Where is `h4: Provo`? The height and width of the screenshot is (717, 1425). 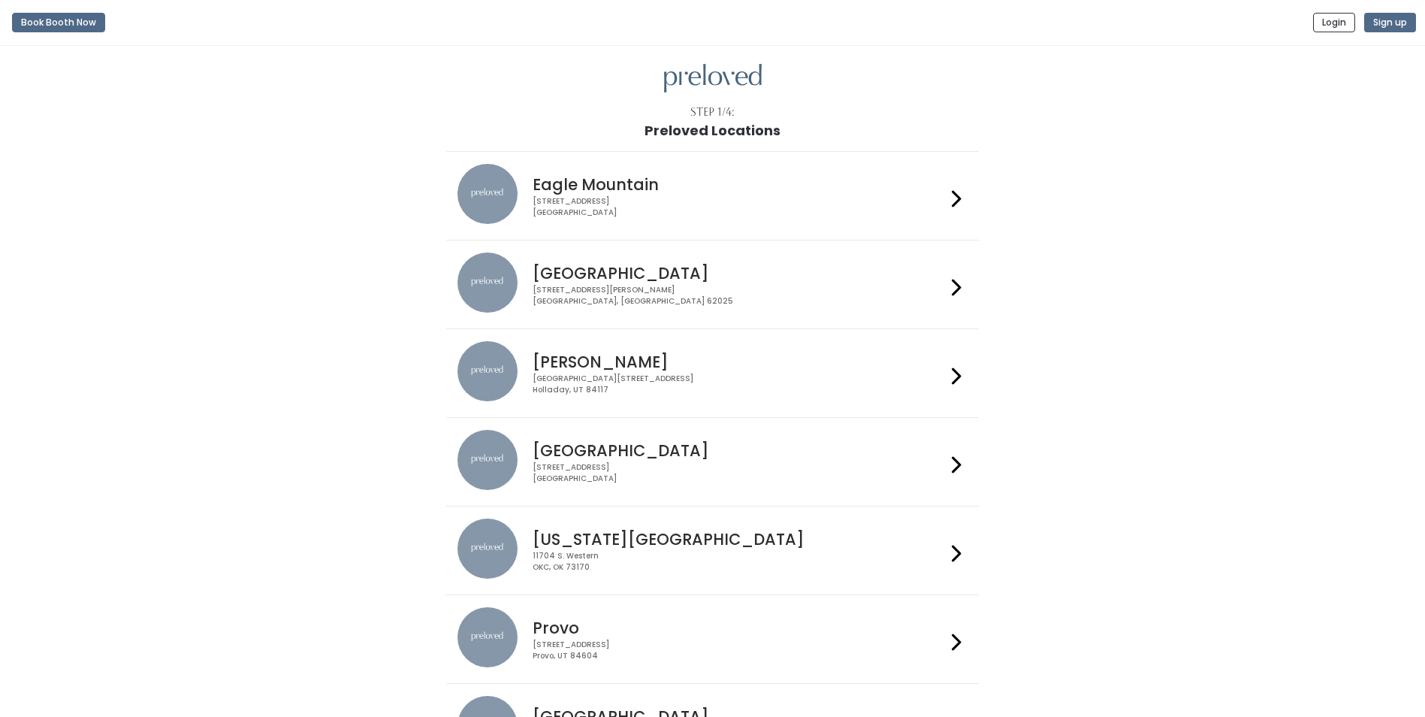
h4: Provo is located at coordinates (739, 627).